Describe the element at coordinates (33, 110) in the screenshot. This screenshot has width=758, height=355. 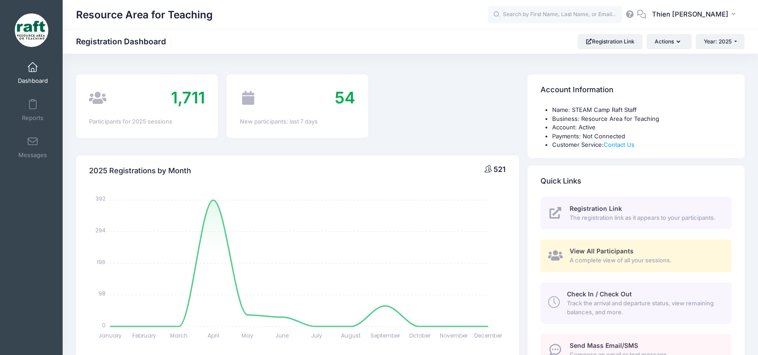
I see `a: Reports` at that location.